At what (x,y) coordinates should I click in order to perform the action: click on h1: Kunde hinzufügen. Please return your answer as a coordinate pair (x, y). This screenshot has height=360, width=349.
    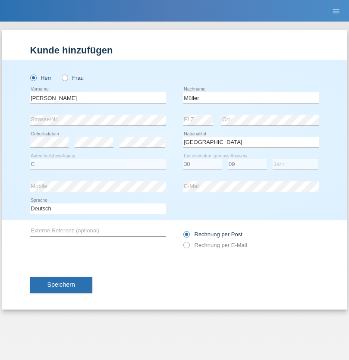
    Looking at the image, I should click on (175, 50).